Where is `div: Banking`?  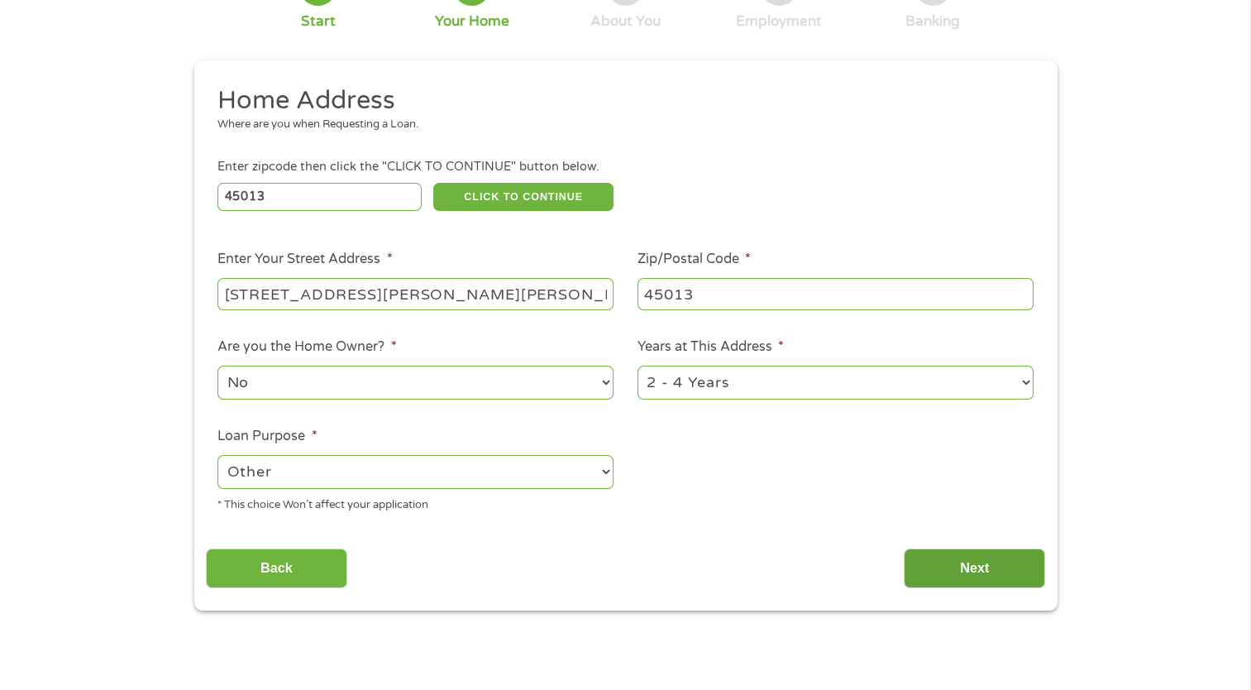 div: Banking is located at coordinates (933, 21).